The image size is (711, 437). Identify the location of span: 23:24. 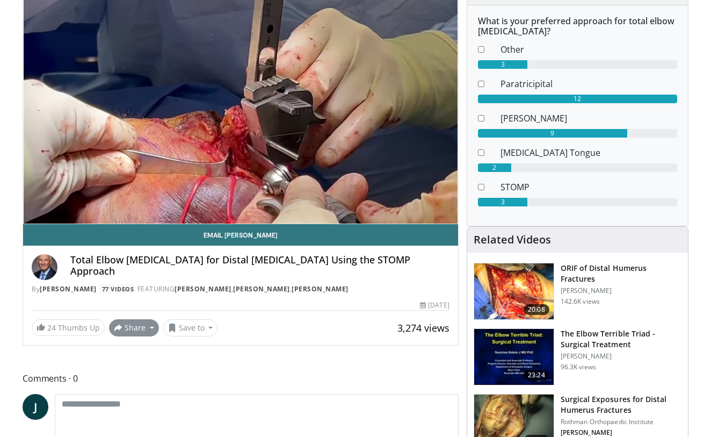
(537, 375).